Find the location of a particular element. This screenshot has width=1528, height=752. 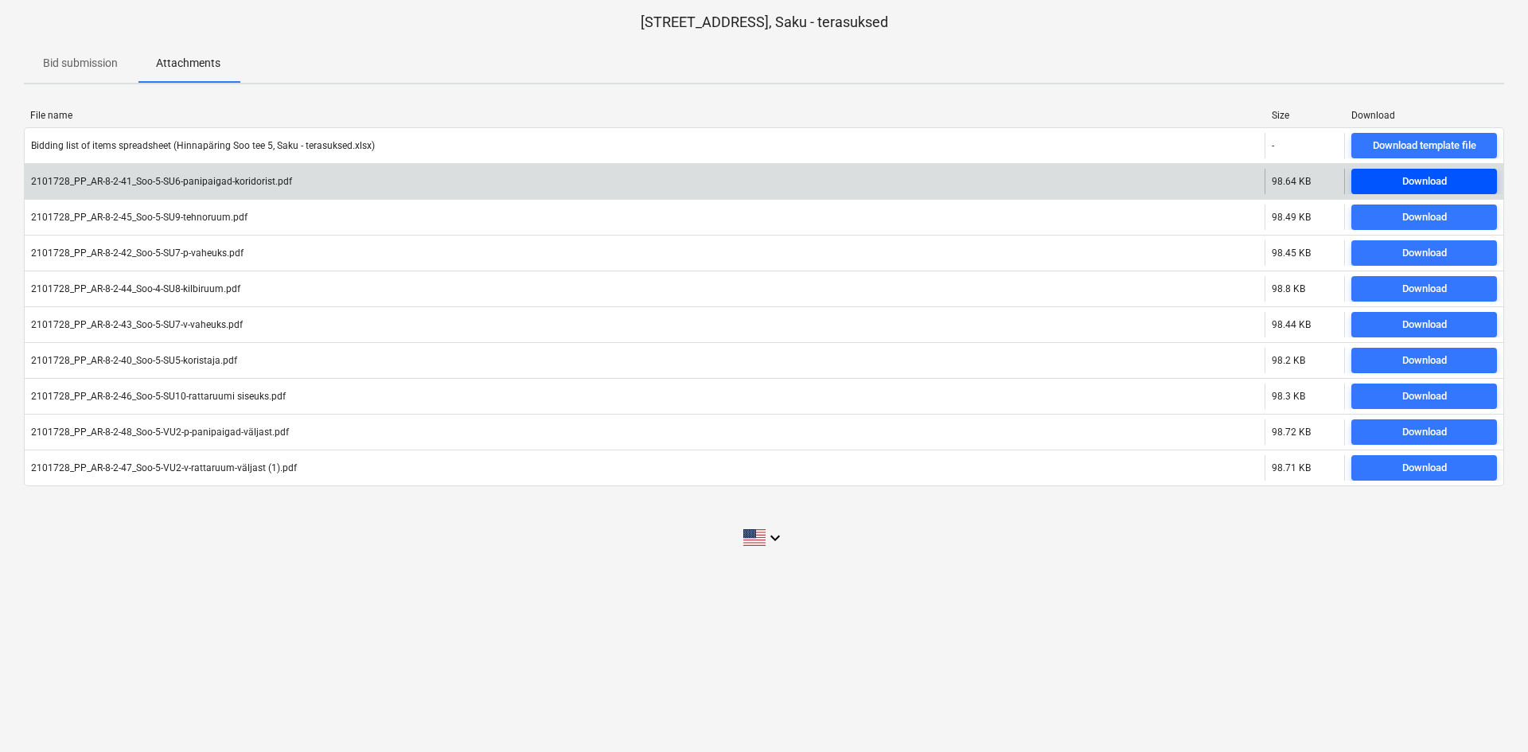

div: 98.72 KB is located at coordinates (1291, 432).